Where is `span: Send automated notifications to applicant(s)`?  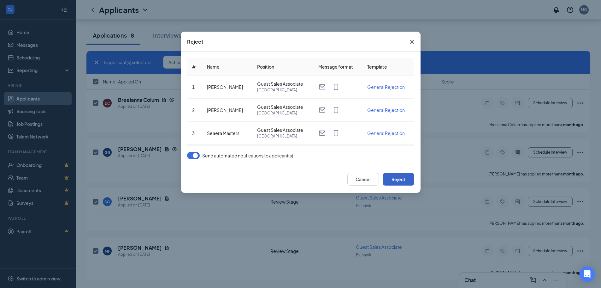 span: Send automated notifications to applicant(s) is located at coordinates (248, 155).